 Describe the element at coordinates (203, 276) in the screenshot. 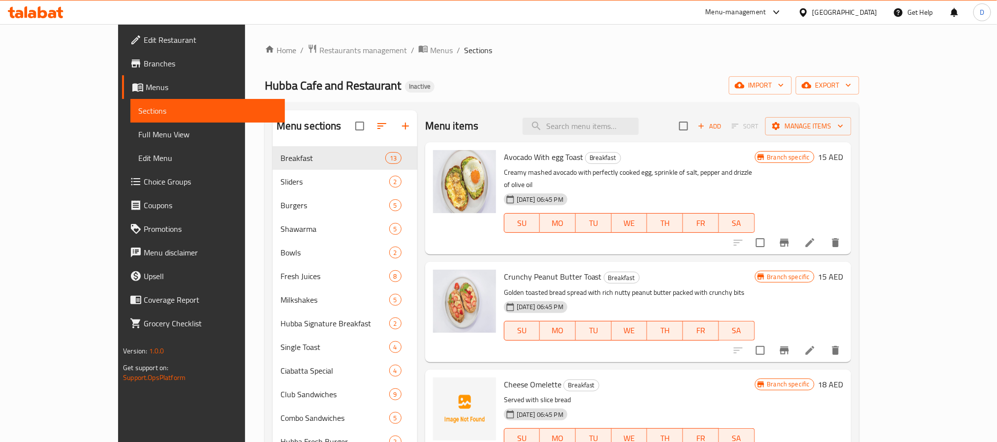

I see `a: Upsell` at that location.